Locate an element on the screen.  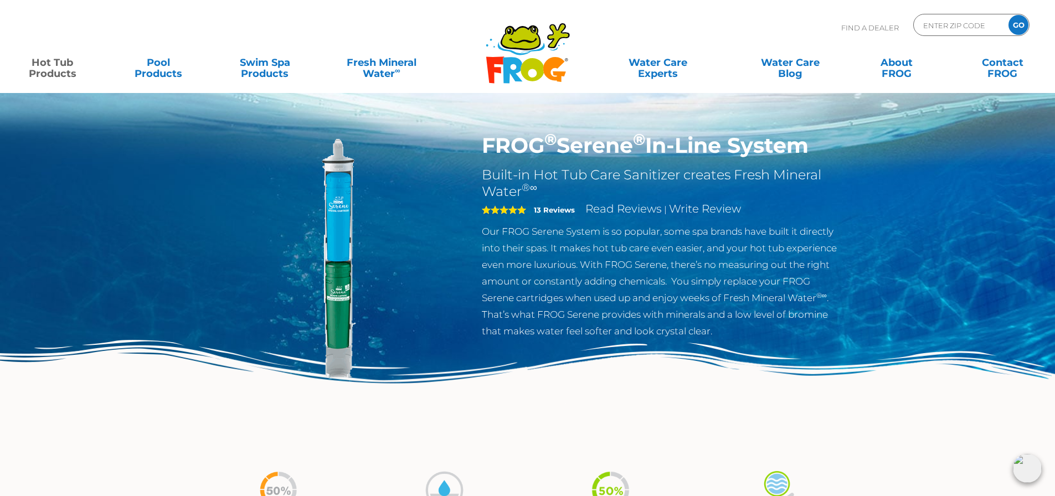
input: GO is located at coordinates (1018, 25).